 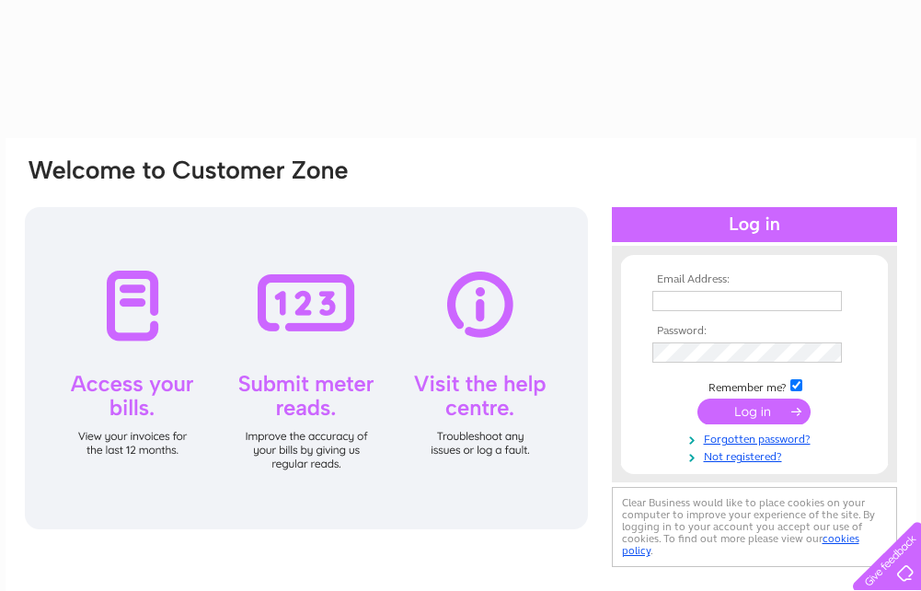 I want to click on th: Email Address:, so click(x=754, y=280).